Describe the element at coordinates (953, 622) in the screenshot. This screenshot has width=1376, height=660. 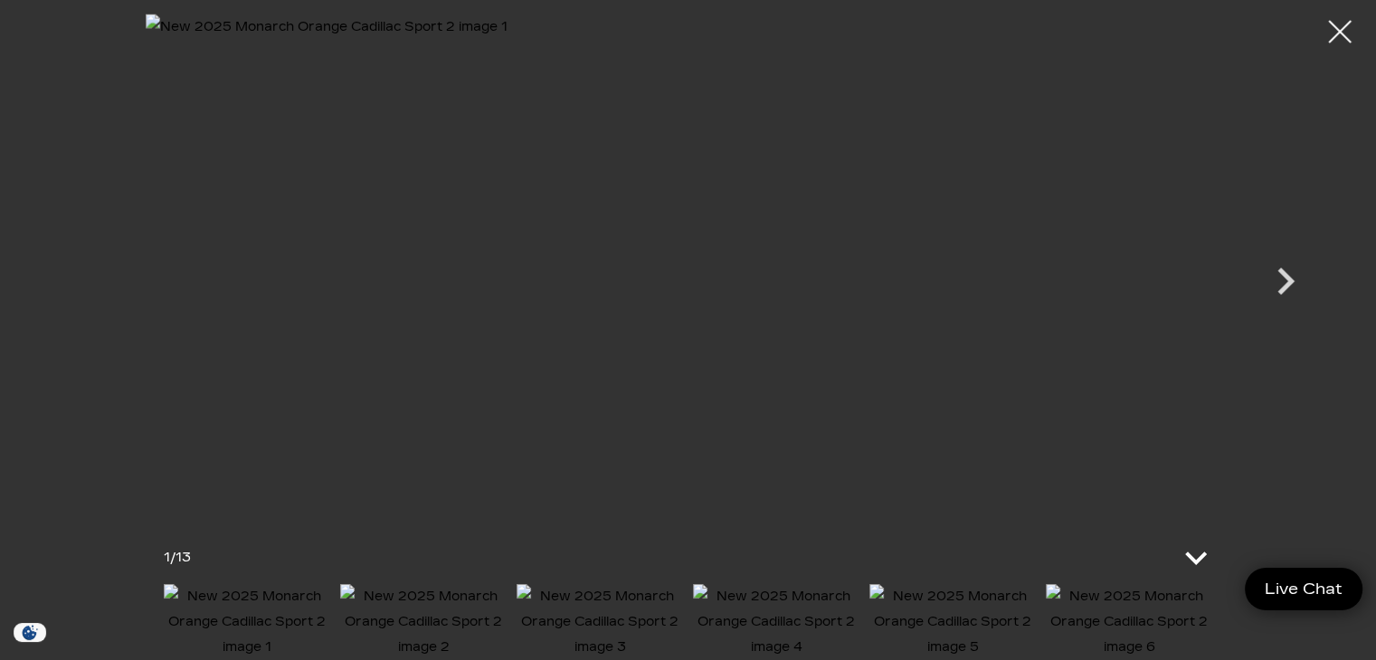
I see `img: New 2025 Monarch Orange Cadillac Sport 2 image 5` at that location.